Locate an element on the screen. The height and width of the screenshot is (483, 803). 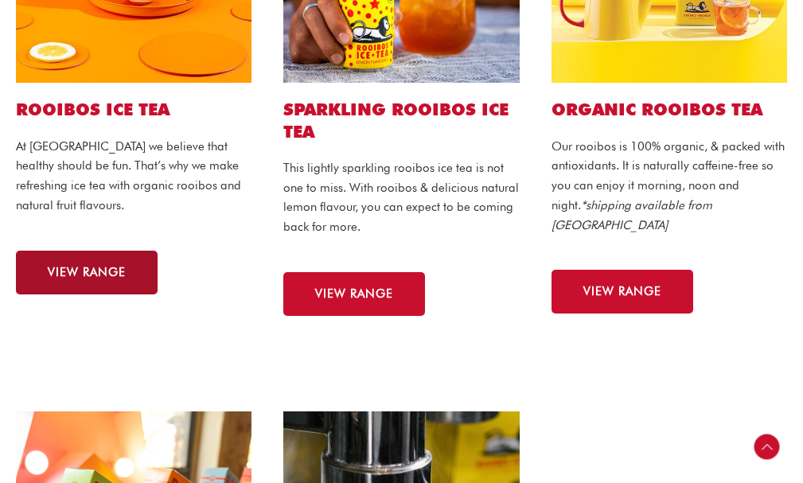
h2: ROOIBOS ICE TEA is located at coordinates (134, 109).